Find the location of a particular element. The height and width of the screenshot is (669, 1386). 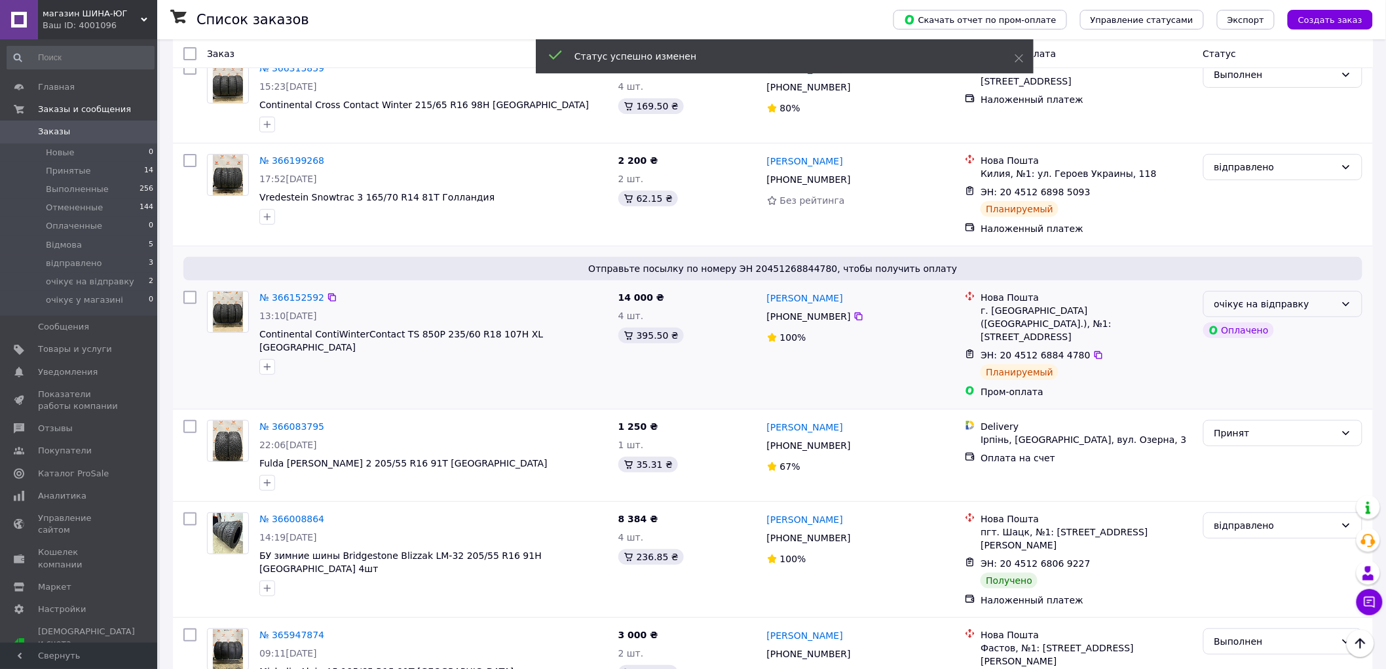

a: № 365947874 is located at coordinates (291, 635).